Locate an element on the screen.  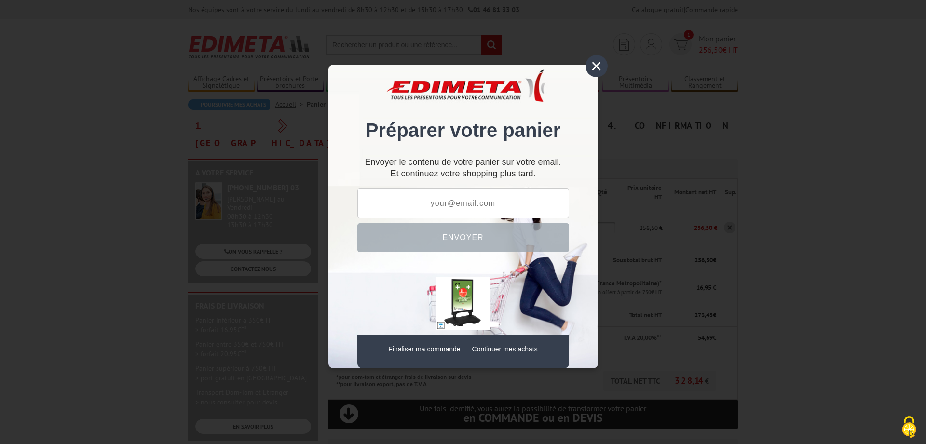
input: your@email.com is located at coordinates (463, 204).